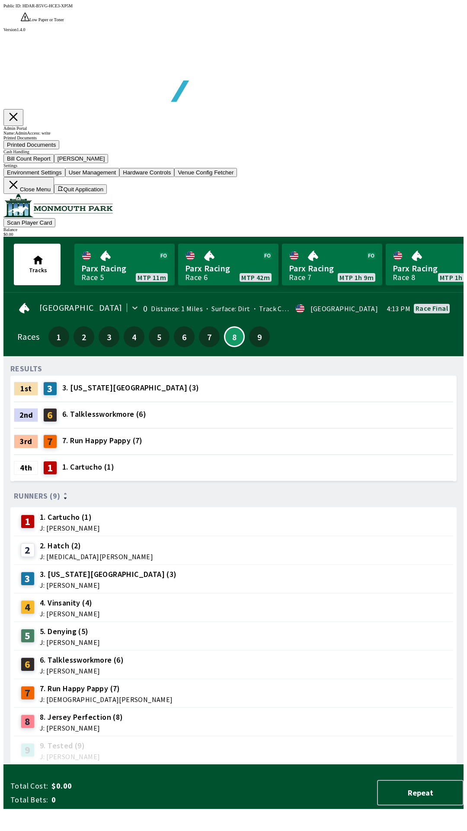 Image resolution: width=467 pixels, height=831 pixels. Describe the element at coordinates (28, 337) in the screenshot. I see `div: Races` at that location.